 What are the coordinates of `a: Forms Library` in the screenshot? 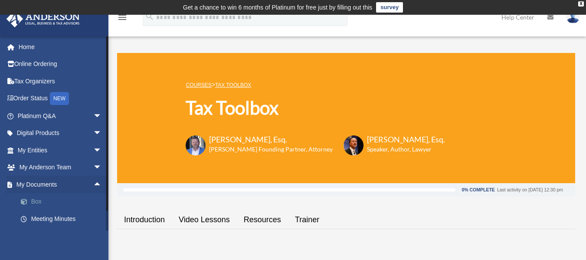 It's located at (63, 236).